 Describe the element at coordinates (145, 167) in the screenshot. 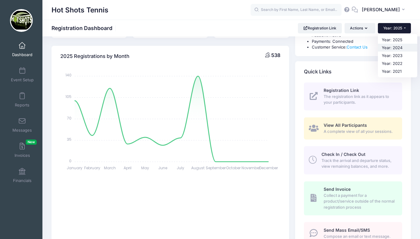

I see `tspan: May` at that location.